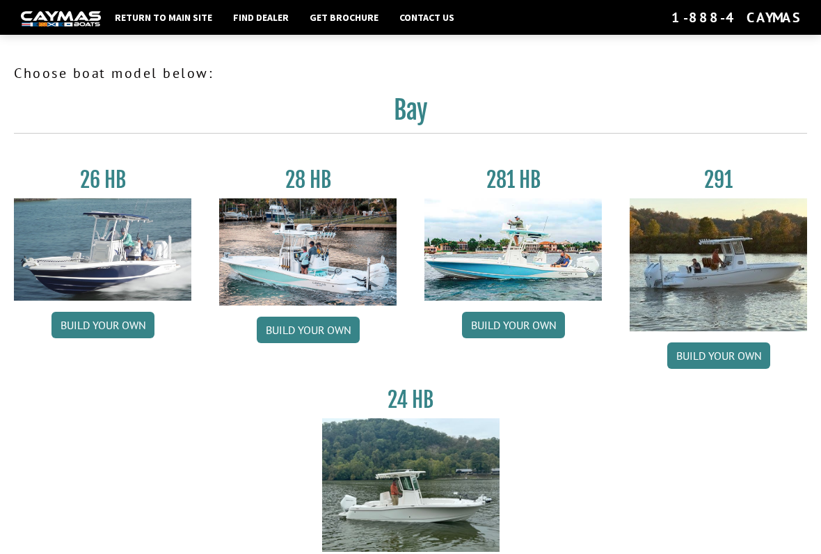 This screenshot has width=821, height=554. Describe the element at coordinates (308, 252) in the screenshot. I see `img: 28_hb_thumbnail_for_caymas_connect.jpg` at that location.